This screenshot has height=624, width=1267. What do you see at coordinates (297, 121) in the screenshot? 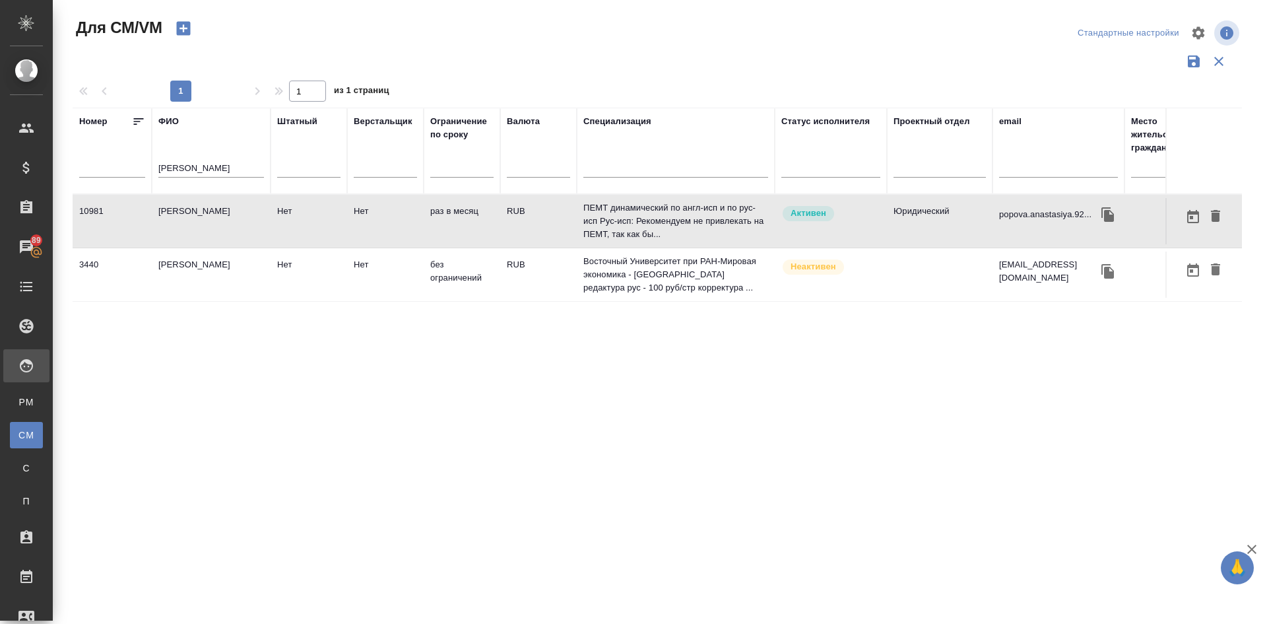
I see `div: Штатный` at bounding box center [297, 121].